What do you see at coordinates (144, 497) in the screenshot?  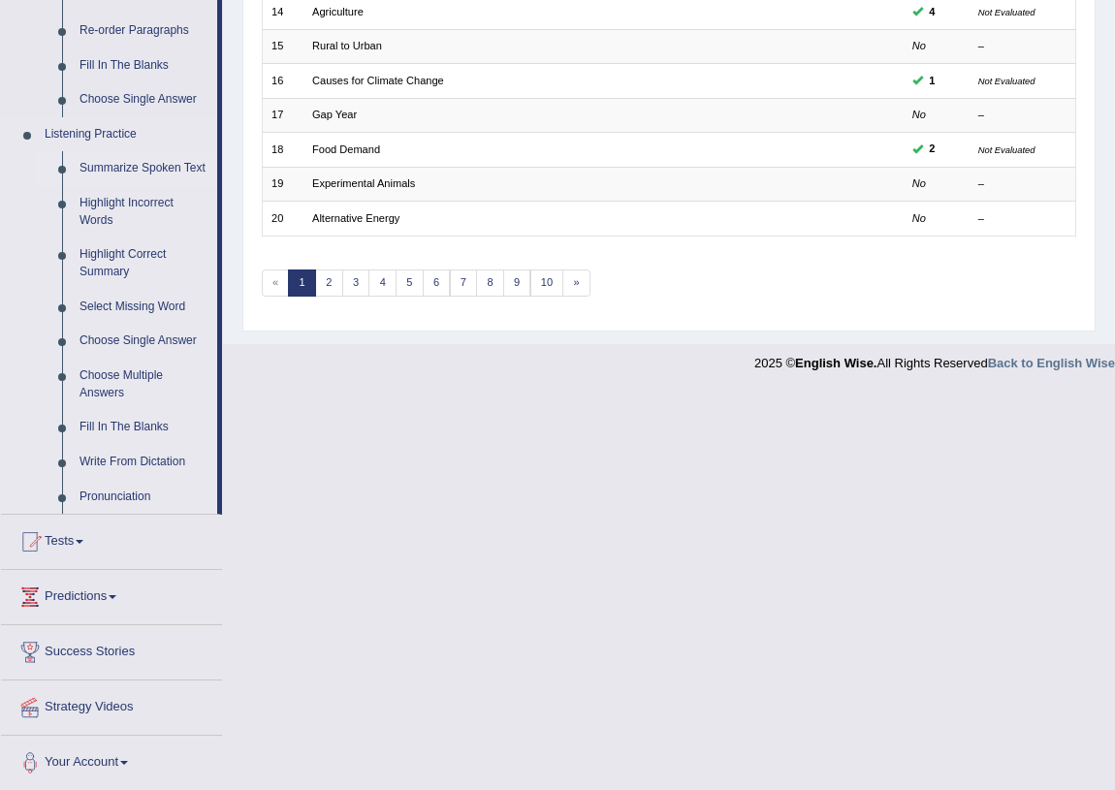 I see `a: Pronunciation` at bounding box center [144, 497].